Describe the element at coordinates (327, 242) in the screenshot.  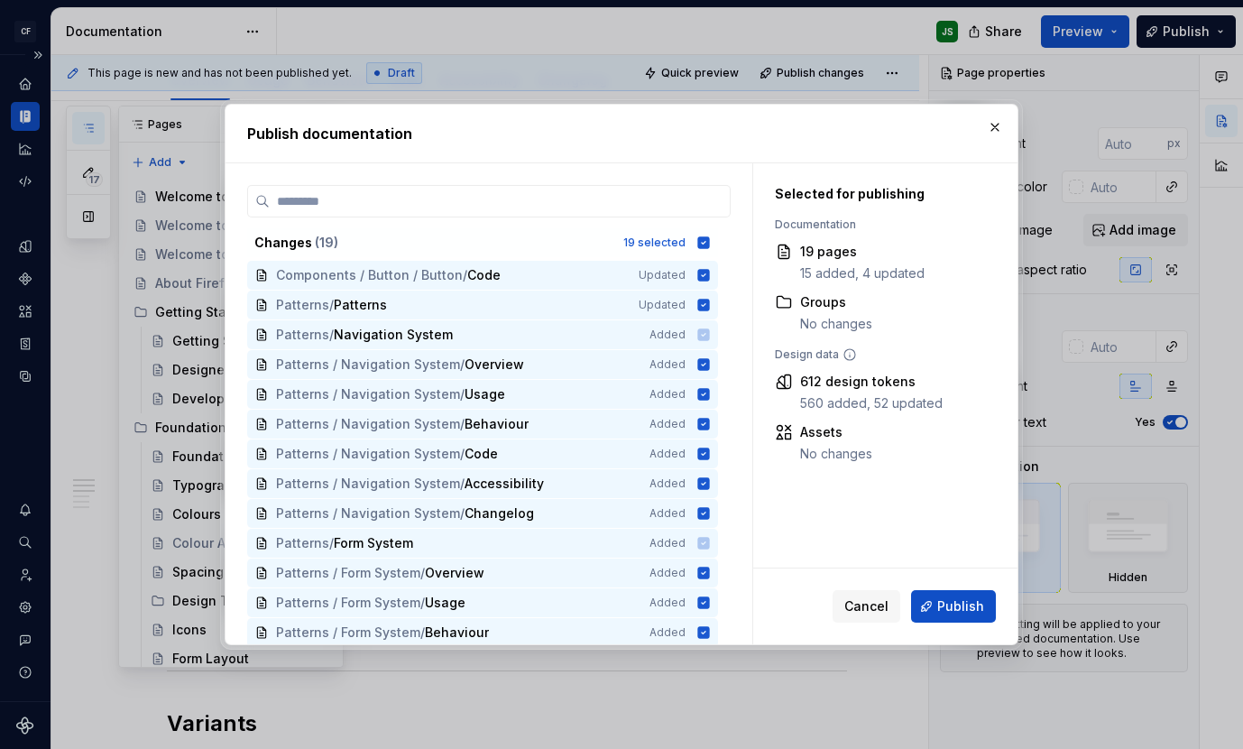
I see `span: ( 19 )` at that location.